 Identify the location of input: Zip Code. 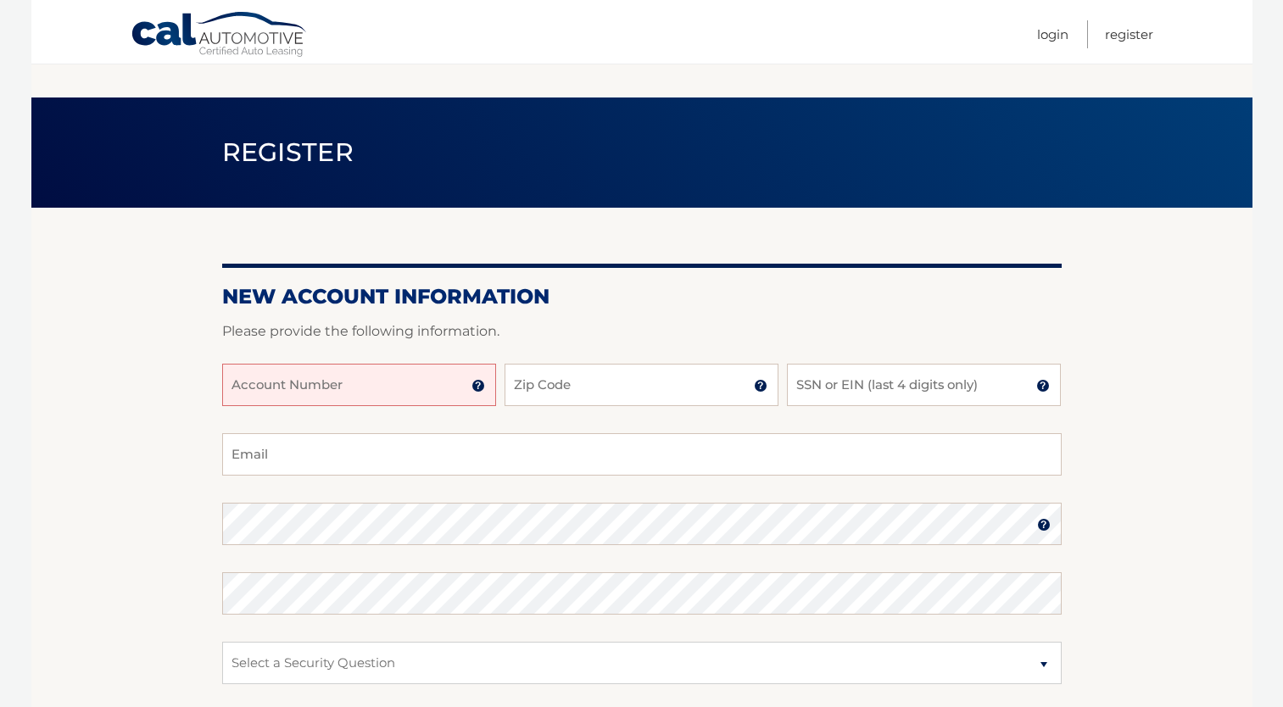
(641, 385).